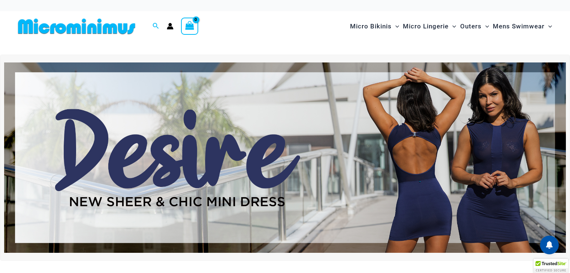 The image size is (570, 273). I want to click on a: View Shopping Cart, empty, so click(189, 26).